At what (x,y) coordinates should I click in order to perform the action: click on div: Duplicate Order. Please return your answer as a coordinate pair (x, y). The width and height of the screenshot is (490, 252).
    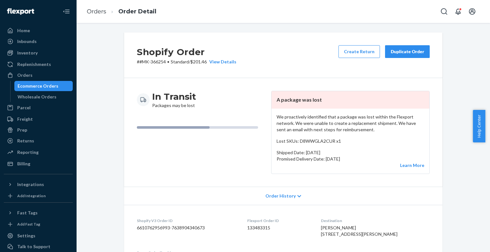
    Looking at the image, I should click on (407, 52).